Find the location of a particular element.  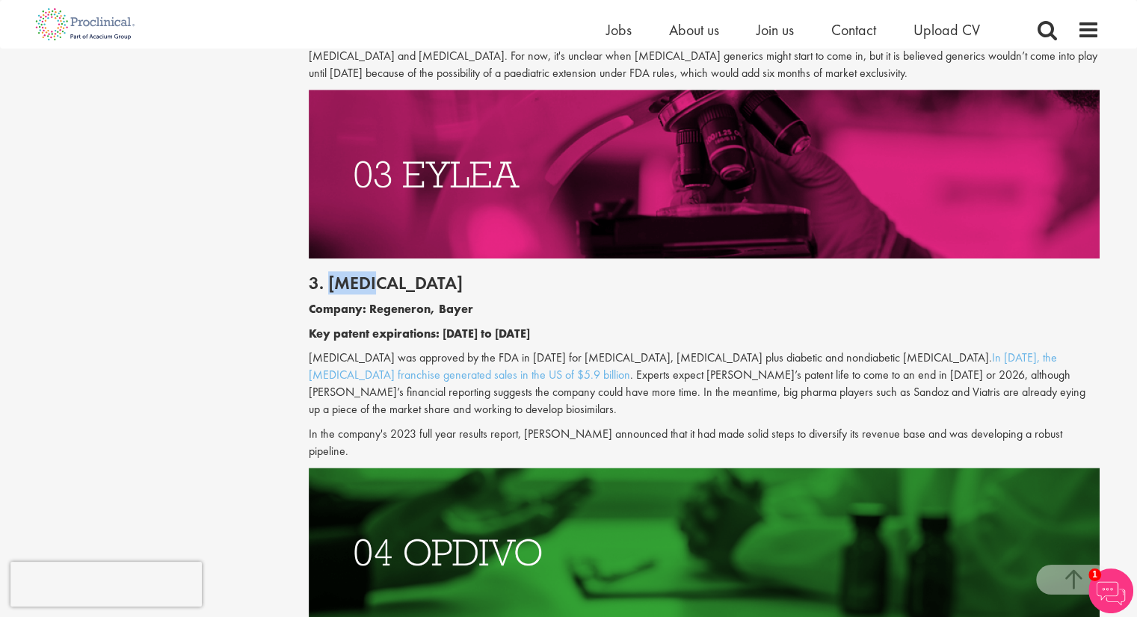

span: Join us is located at coordinates (775, 30).